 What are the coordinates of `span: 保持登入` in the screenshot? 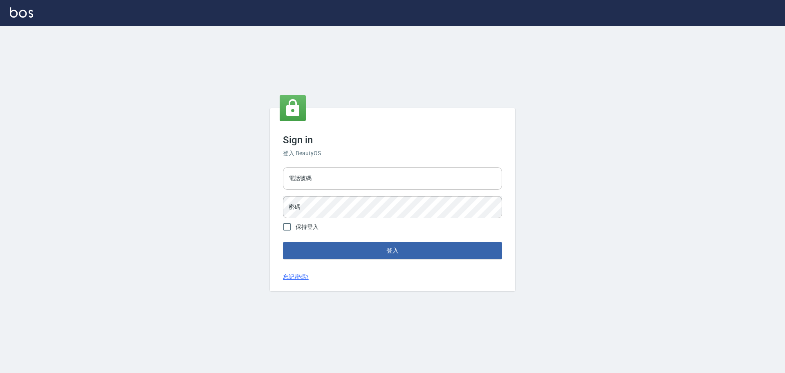 It's located at (307, 227).